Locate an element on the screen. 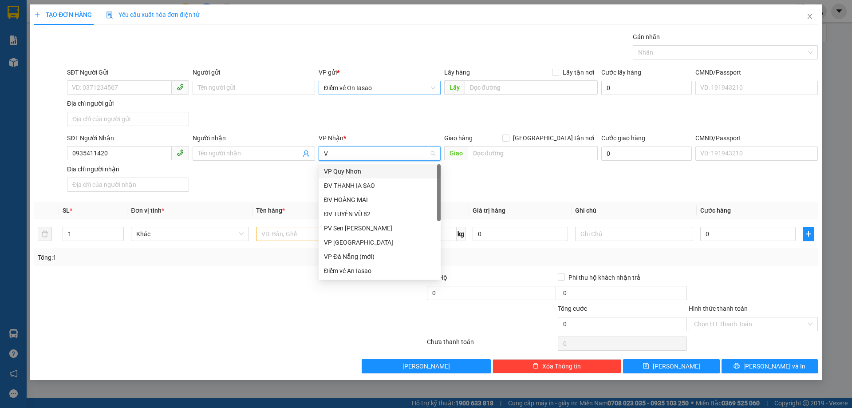 This screenshot has height=408, width=852. div: Chưa thanh toán is located at coordinates (491, 344).